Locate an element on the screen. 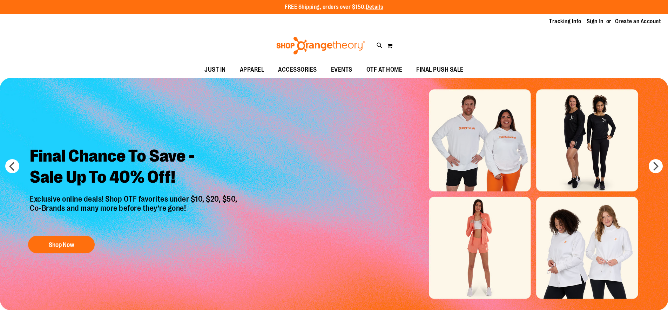 Image resolution: width=668 pixels, height=320 pixels. span: APPAREL is located at coordinates (252, 69).